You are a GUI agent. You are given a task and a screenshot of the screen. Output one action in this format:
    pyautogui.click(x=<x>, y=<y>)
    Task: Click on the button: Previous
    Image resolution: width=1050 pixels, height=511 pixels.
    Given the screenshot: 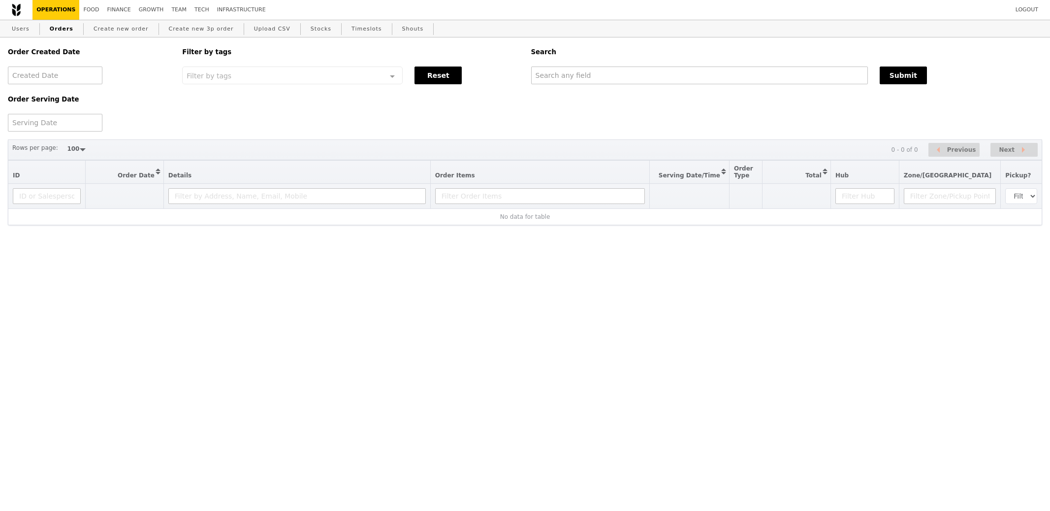 What is the action you would take?
    pyautogui.click(x=954, y=150)
    